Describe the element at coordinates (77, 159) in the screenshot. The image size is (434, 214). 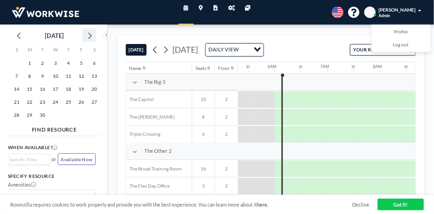
I see `button: Available Now` at that location.